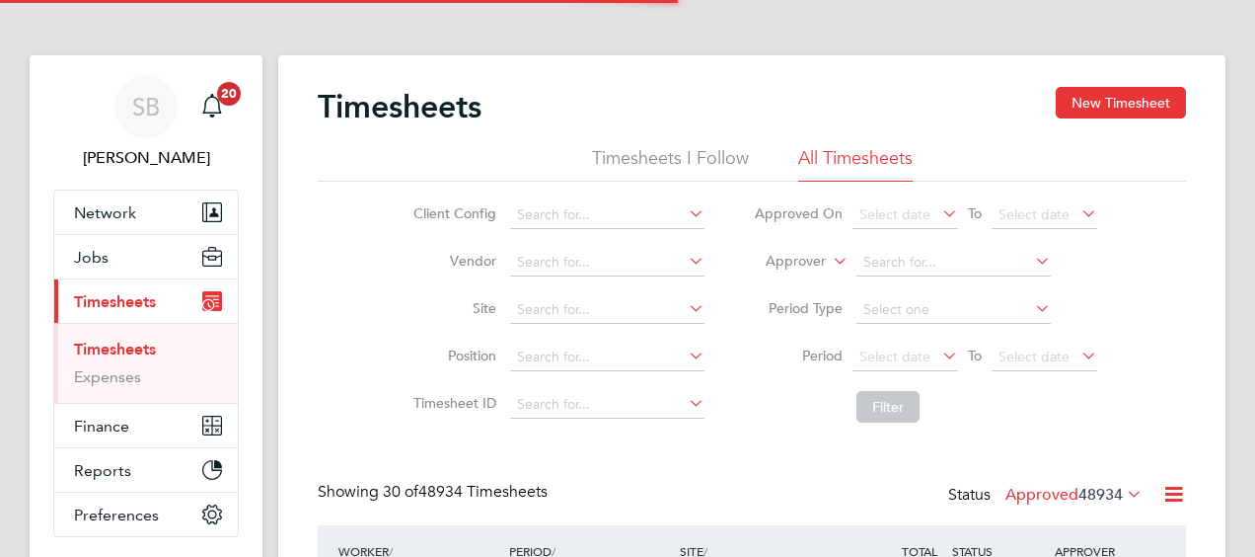  I want to click on label: Approver, so click(782, 262).